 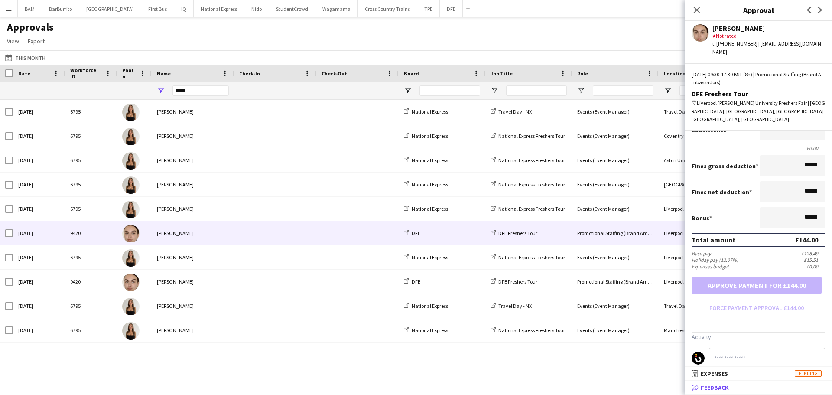 What do you see at coordinates (711, 266) in the screenshot?
I see `div: Expenses budget` at bounding box center [711, 266].